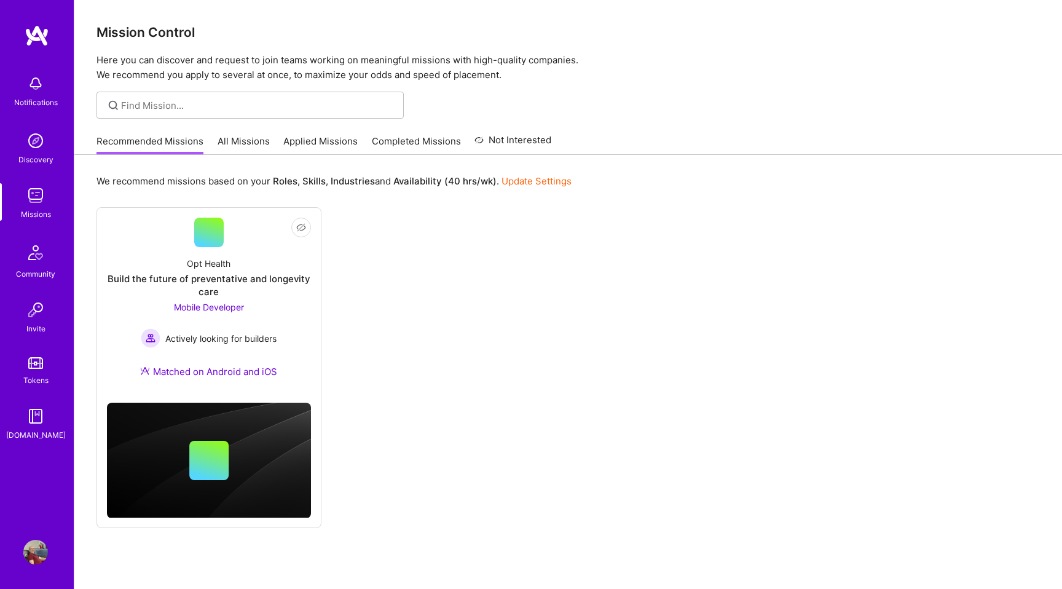 Image resolution: width=1062 pixels, height=589 pixels. Describe the element at coordinates (36, 159) in the screenshot. I see `div: Discovery` at that location.